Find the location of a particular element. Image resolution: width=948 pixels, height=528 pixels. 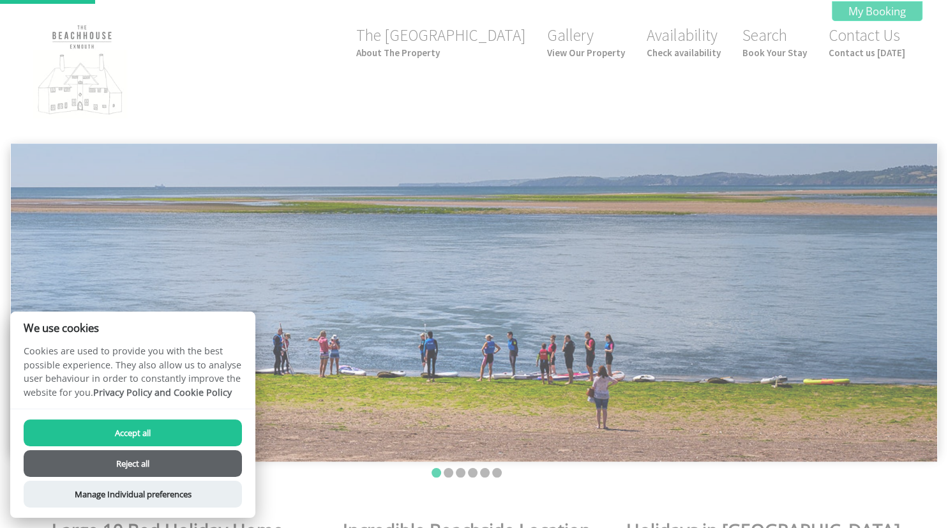

small: View Our Property is located at coordinates (586, 52).